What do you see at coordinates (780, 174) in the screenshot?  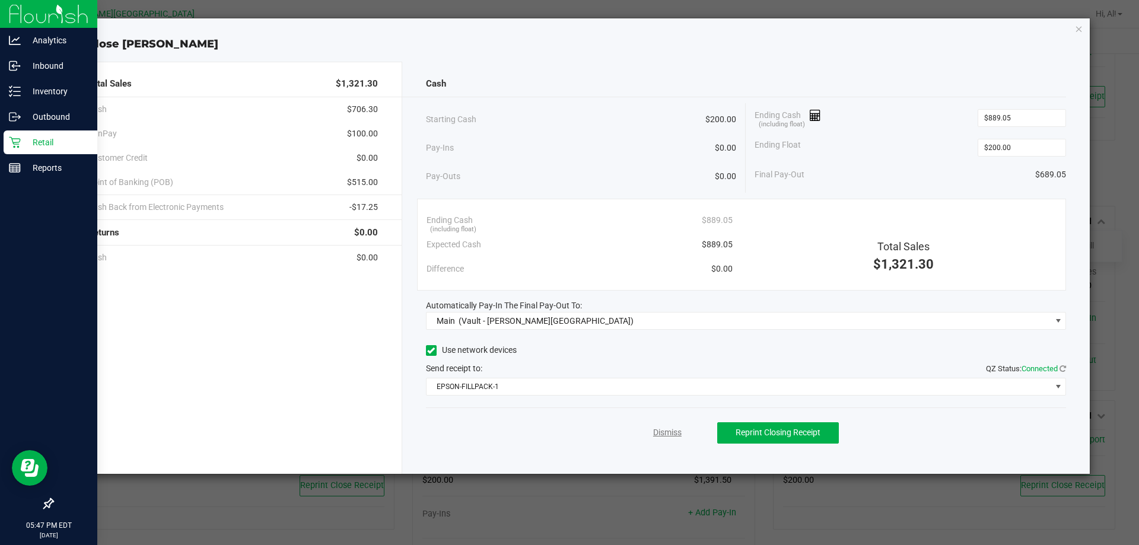 I see `span: Final Pay-Out` at bounding box center [780, 174].